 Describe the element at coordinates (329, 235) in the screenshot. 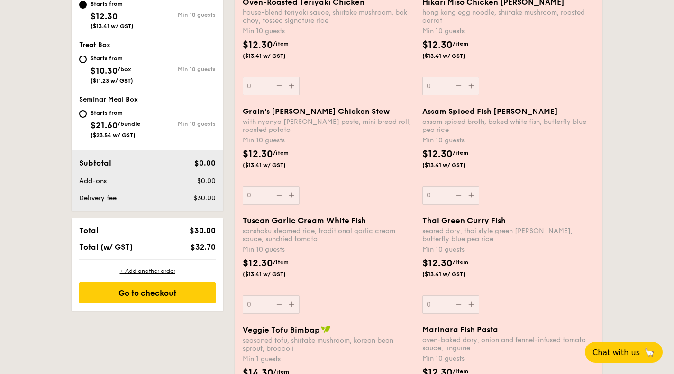

I see `div: sanshoku steamed rice, traditional garlic cream sauce, sundried tomato` at that location.